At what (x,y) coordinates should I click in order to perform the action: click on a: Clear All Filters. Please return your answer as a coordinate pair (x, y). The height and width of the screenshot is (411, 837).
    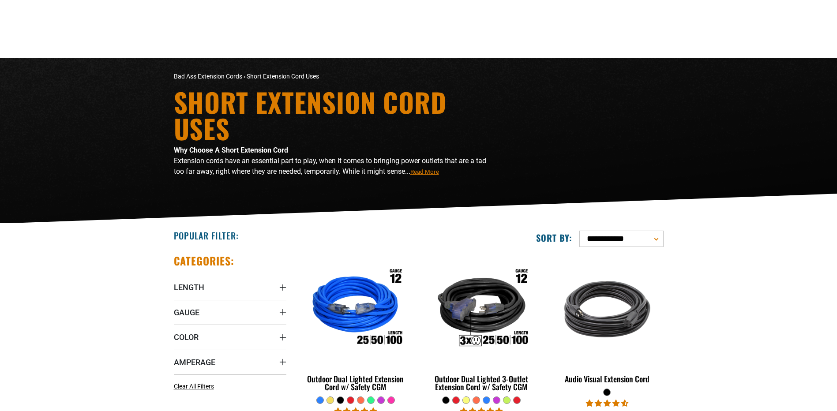
    Looking at the image, I should click on (196, 387).